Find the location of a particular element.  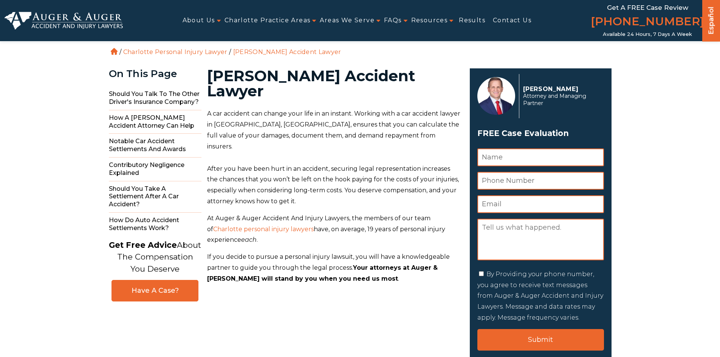

a: Home is located at coordinates (114, 51).